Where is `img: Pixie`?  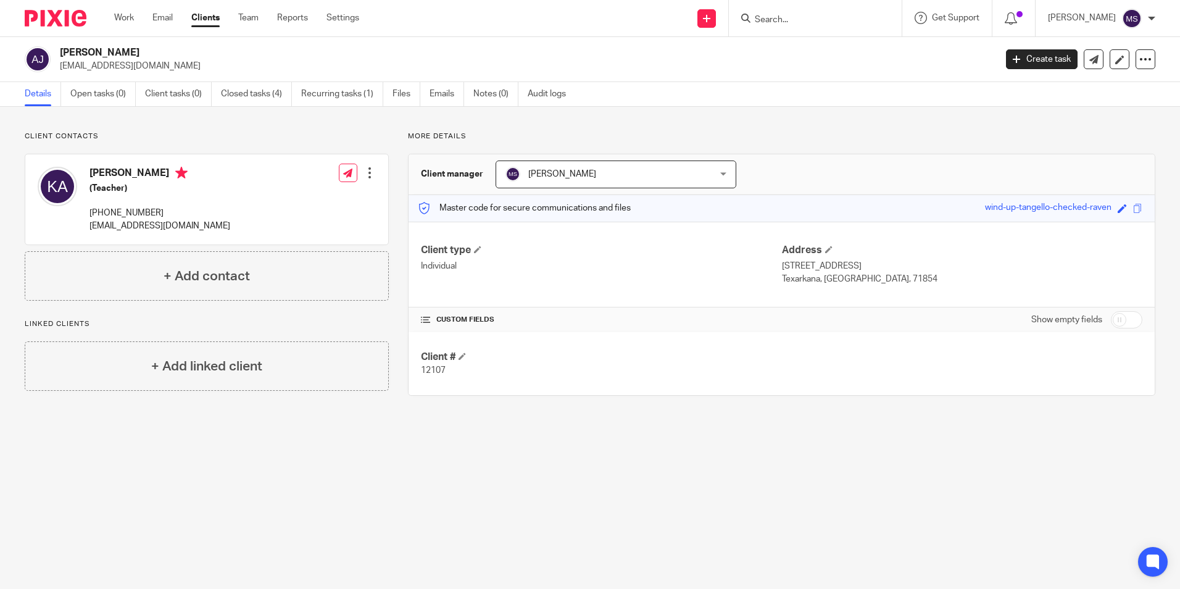
img: Pixie is located at coordinates (56, 18).